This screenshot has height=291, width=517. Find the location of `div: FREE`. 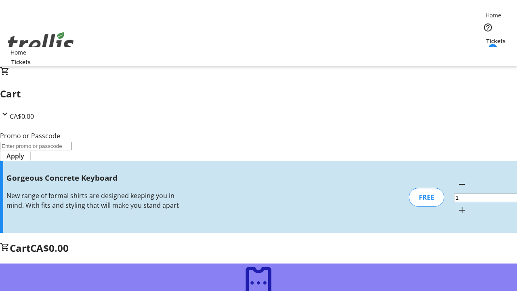

div: FREE is located at coordinates (426, 197).